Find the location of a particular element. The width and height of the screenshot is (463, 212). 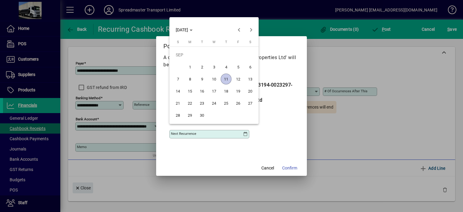

button: Mon Sep 08 2025 is located at coordinates (190, 79).